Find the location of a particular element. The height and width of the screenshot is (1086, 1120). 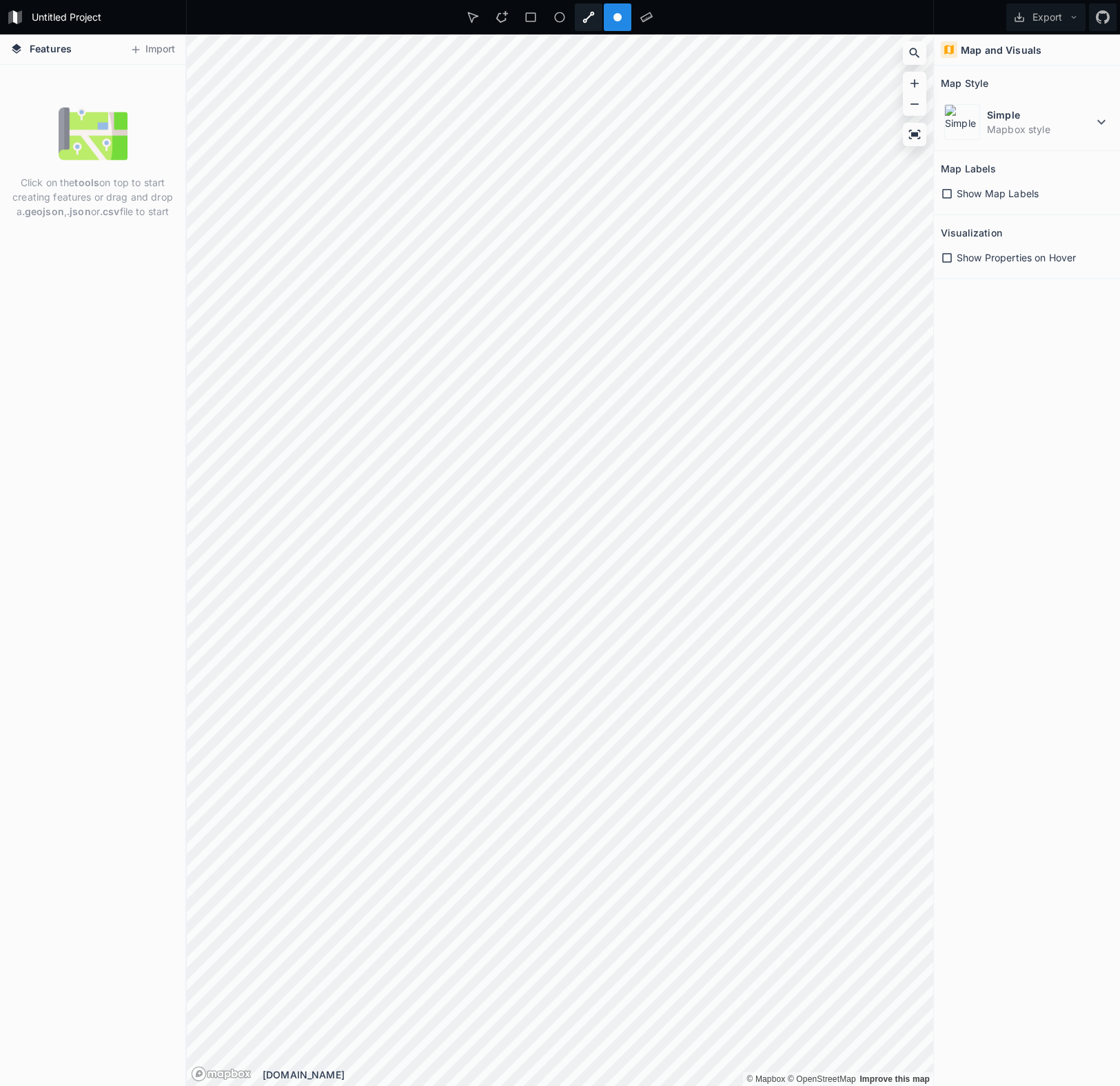

a: Mapbox logo is located at coordinates (222, 1073).